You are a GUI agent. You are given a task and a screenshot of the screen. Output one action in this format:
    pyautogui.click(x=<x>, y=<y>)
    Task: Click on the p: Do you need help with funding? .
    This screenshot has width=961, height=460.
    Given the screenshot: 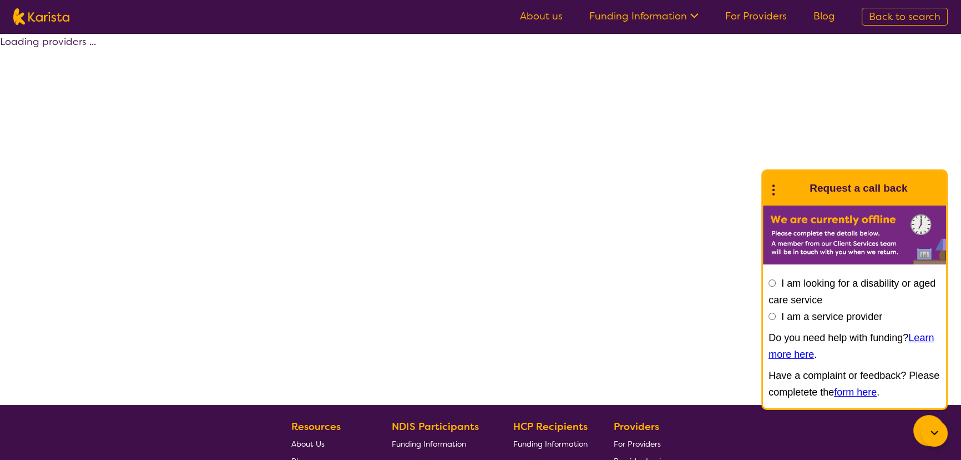 What is the action you would take?
    pyautogui.click(x=855, y=346)
    